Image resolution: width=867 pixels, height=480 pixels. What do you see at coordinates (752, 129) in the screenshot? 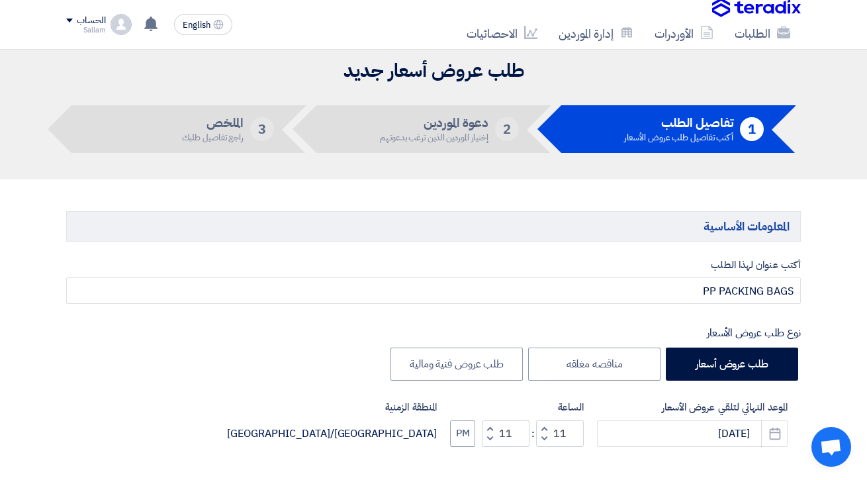
I see `div: 1` at bounding box center [752, 129].